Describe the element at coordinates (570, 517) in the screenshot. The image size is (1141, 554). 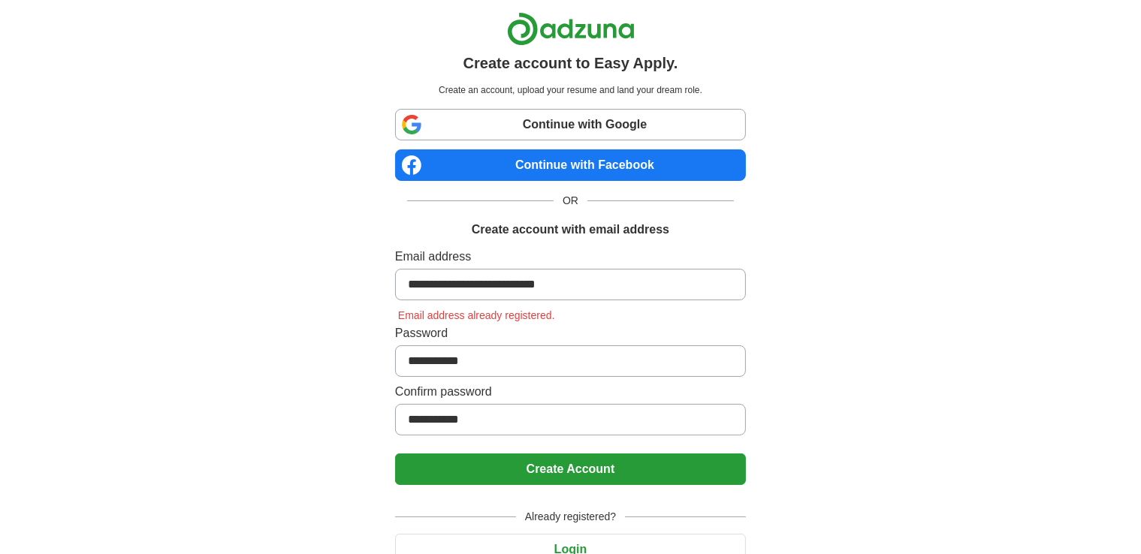
I see `span: Already registered?` at that location.